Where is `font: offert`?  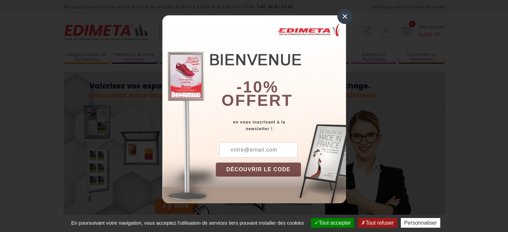 font: offert is located at coordinates (257, 100).